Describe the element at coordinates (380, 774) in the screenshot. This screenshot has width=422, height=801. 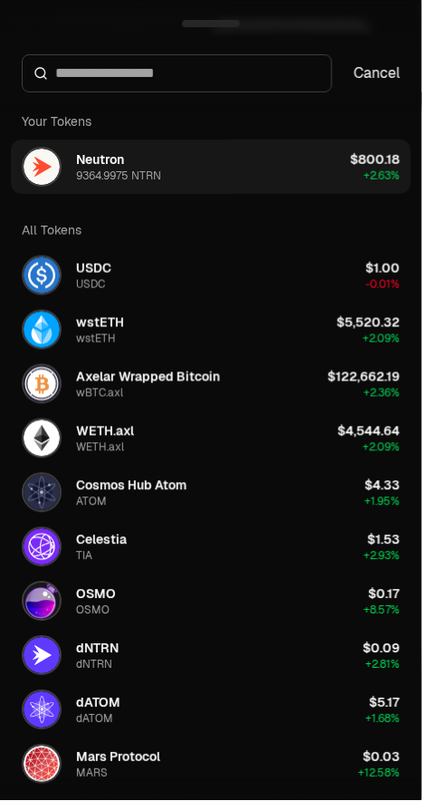
I see `span: + 12.58%` at that location.